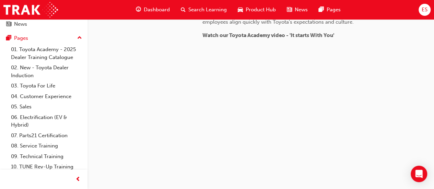 This screenshot has width=434, height=189. What do you see at coordinates (46, 136) in the screenshot?
I see `a: 07. Parts21 Certification` at bounding box center [46, 136].